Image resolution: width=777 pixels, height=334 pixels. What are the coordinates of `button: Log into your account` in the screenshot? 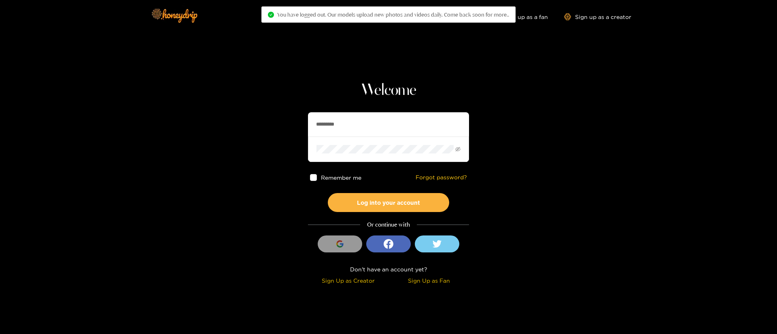 It's located at (388, 203).